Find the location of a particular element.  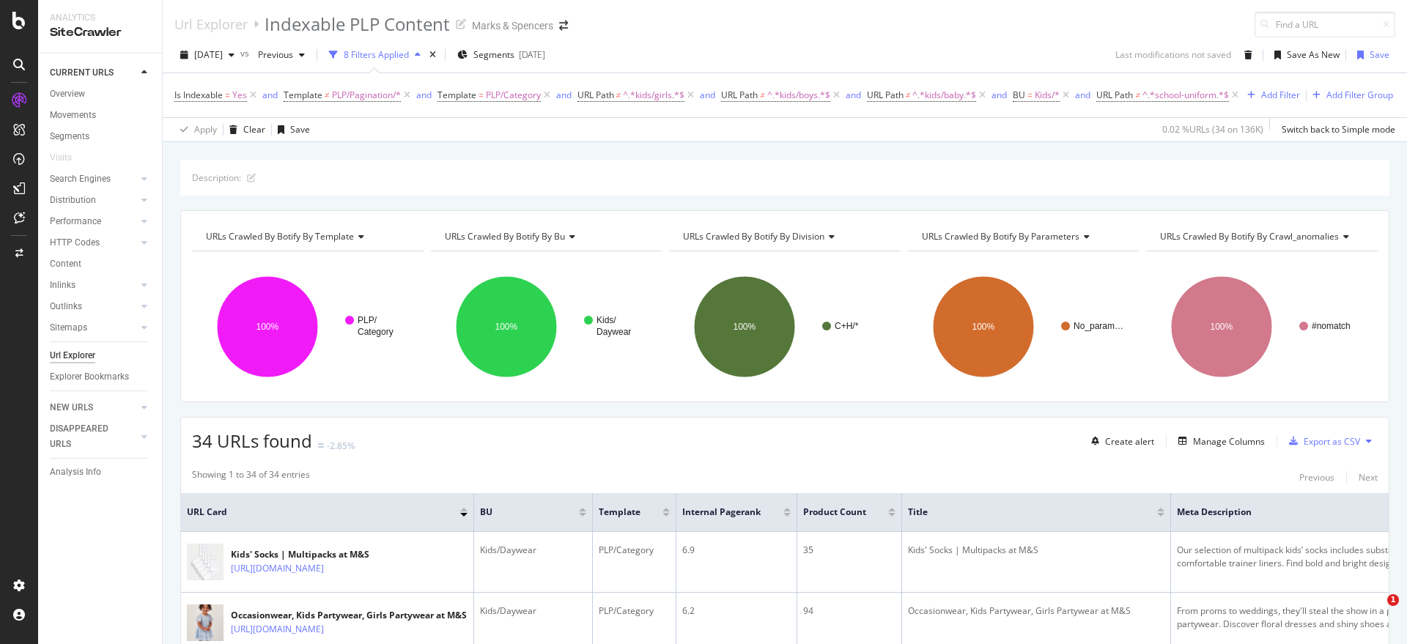

text: Kids/ is located at coordinates (606, 320).